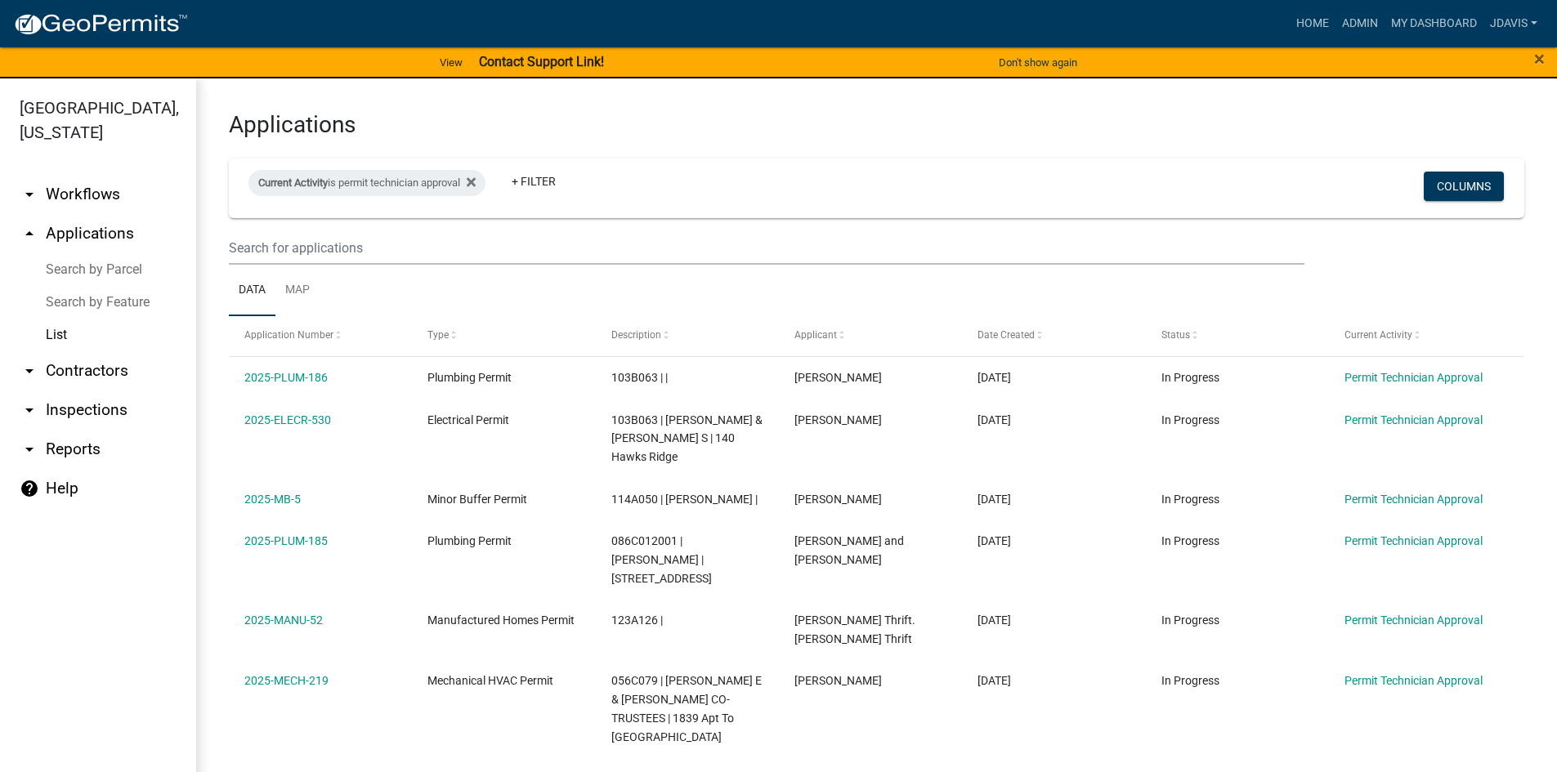 The image size is (1557, 772). Describe the element at coordinates (1463, 186) in the screenshot. I see `button: Columns` at that location.